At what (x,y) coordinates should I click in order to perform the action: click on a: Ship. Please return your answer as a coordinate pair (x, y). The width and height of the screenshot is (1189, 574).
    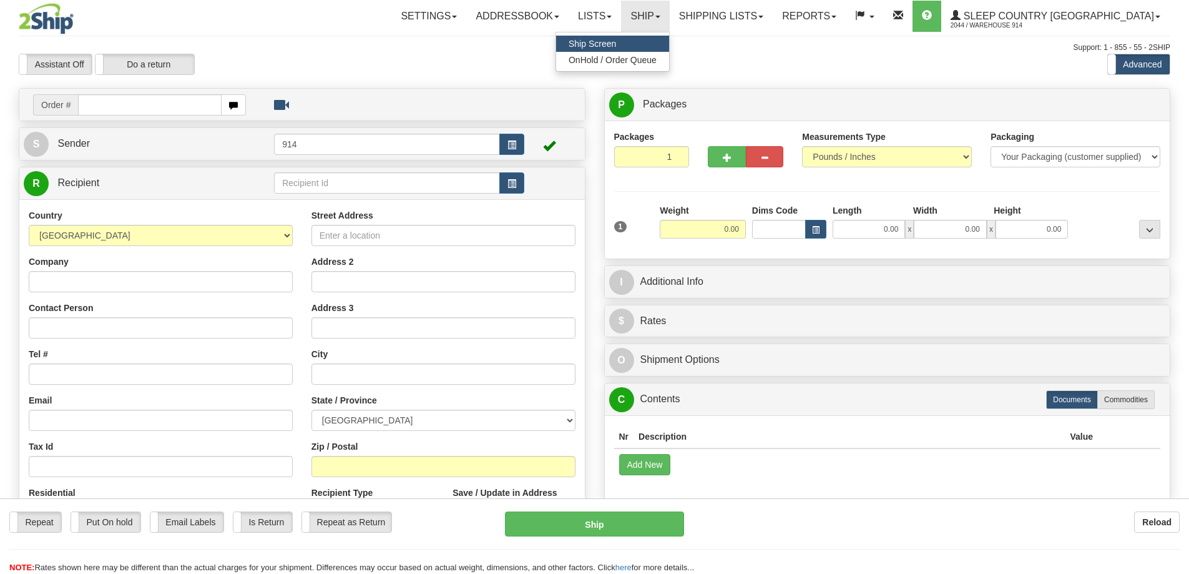
    Looking at the image, I should click on (645, 16).